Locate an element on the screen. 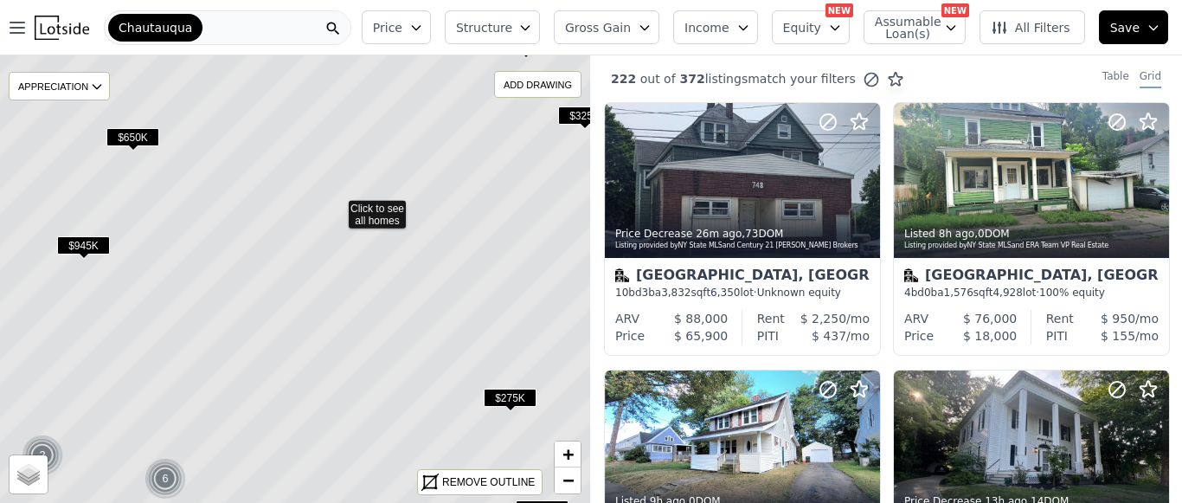 This screenshot has height=503, width=1182. span: 3,832 is located at coordinates (676, 292).